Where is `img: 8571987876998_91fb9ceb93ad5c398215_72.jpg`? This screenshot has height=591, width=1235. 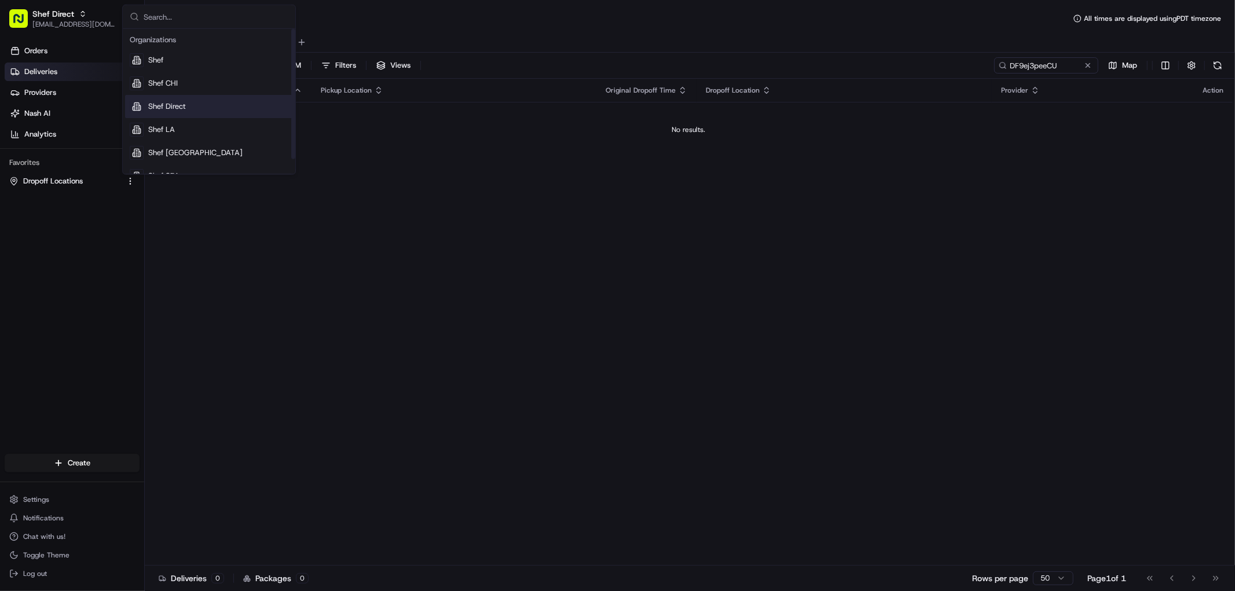 img: 8571987876998_91fb9ceb93ad5c398215_72.jpg is located at coordinates (35, 121).